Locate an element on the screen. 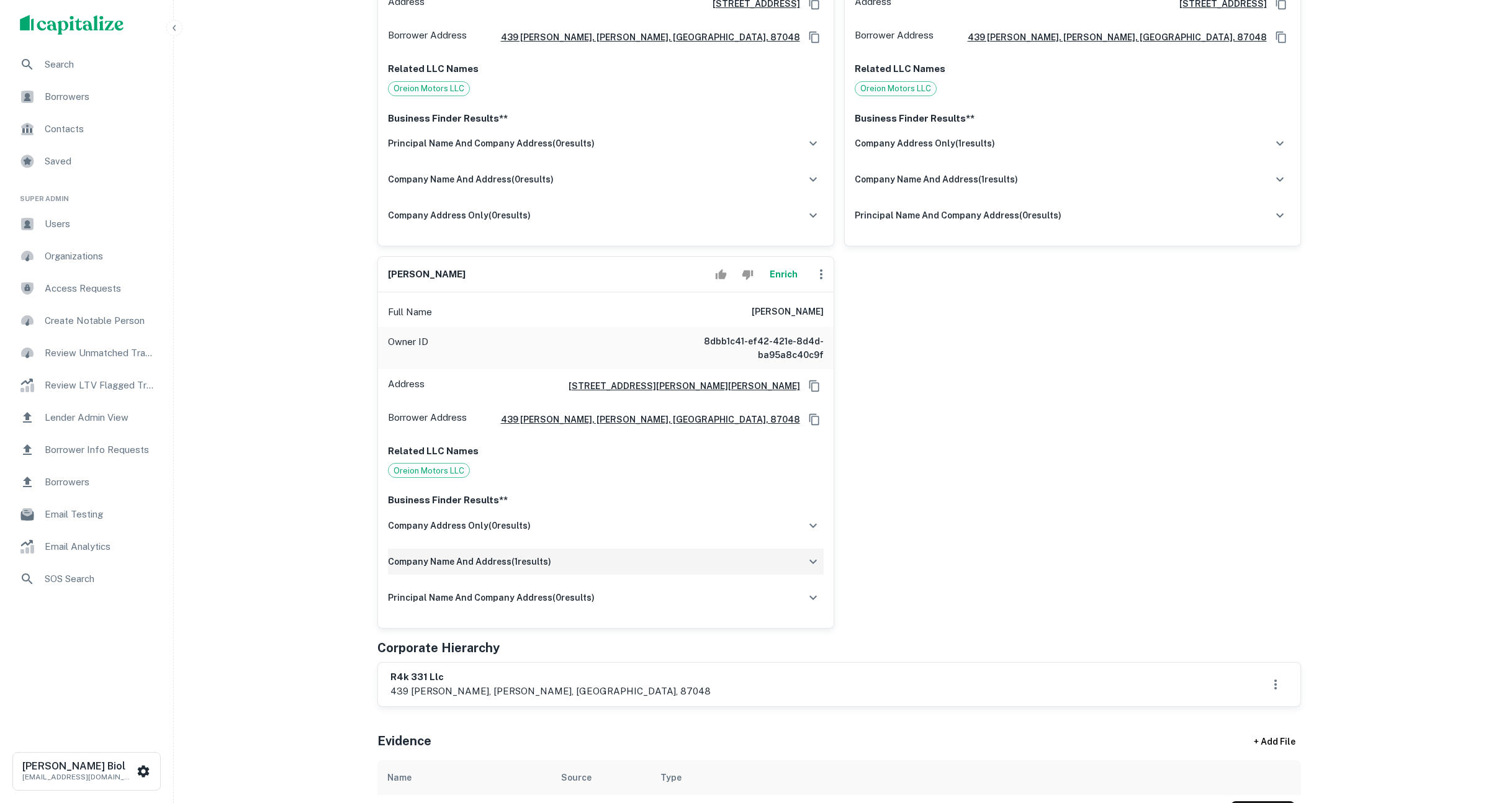 This screenshot has height=803, width=1504. a: Review LTV Flagged Transactions is located at coordinates (86, 385).